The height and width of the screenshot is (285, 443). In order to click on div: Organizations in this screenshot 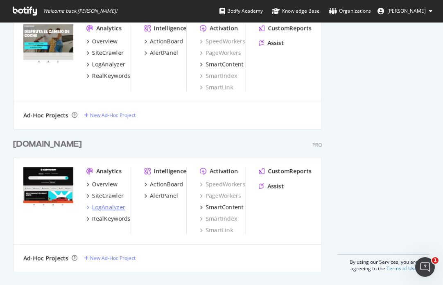, I will do `click(350, 11)`.